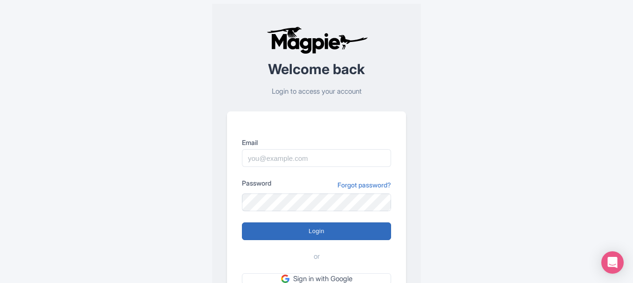 This screenshot has height=283, width=633. I want to click on img: google.svg, so click(285, 279).